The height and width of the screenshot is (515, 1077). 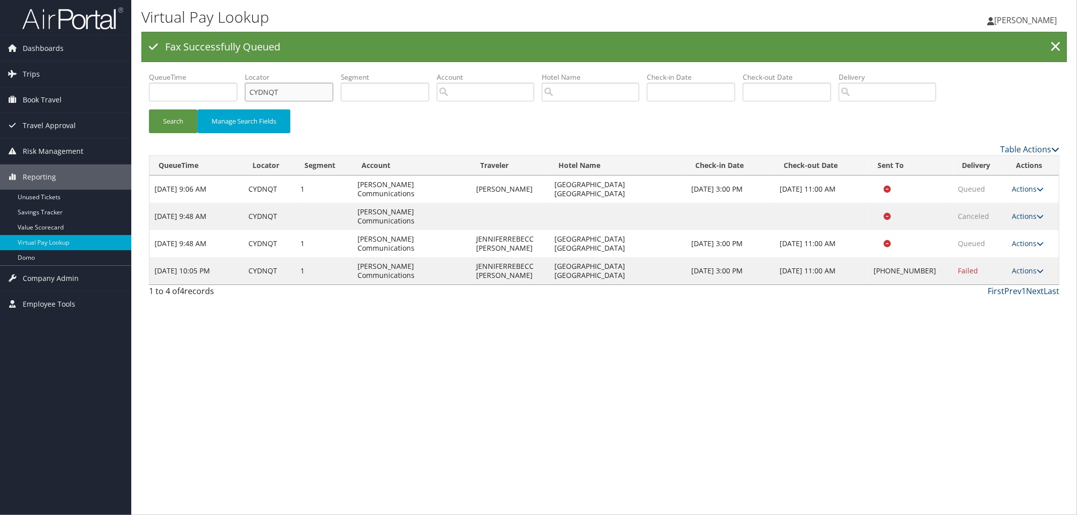 What do you see at coordinates (196, 166) in the screenshot?
I see `th: QueueTime: activate to sort column ascending` at bounding box center [196, 166].